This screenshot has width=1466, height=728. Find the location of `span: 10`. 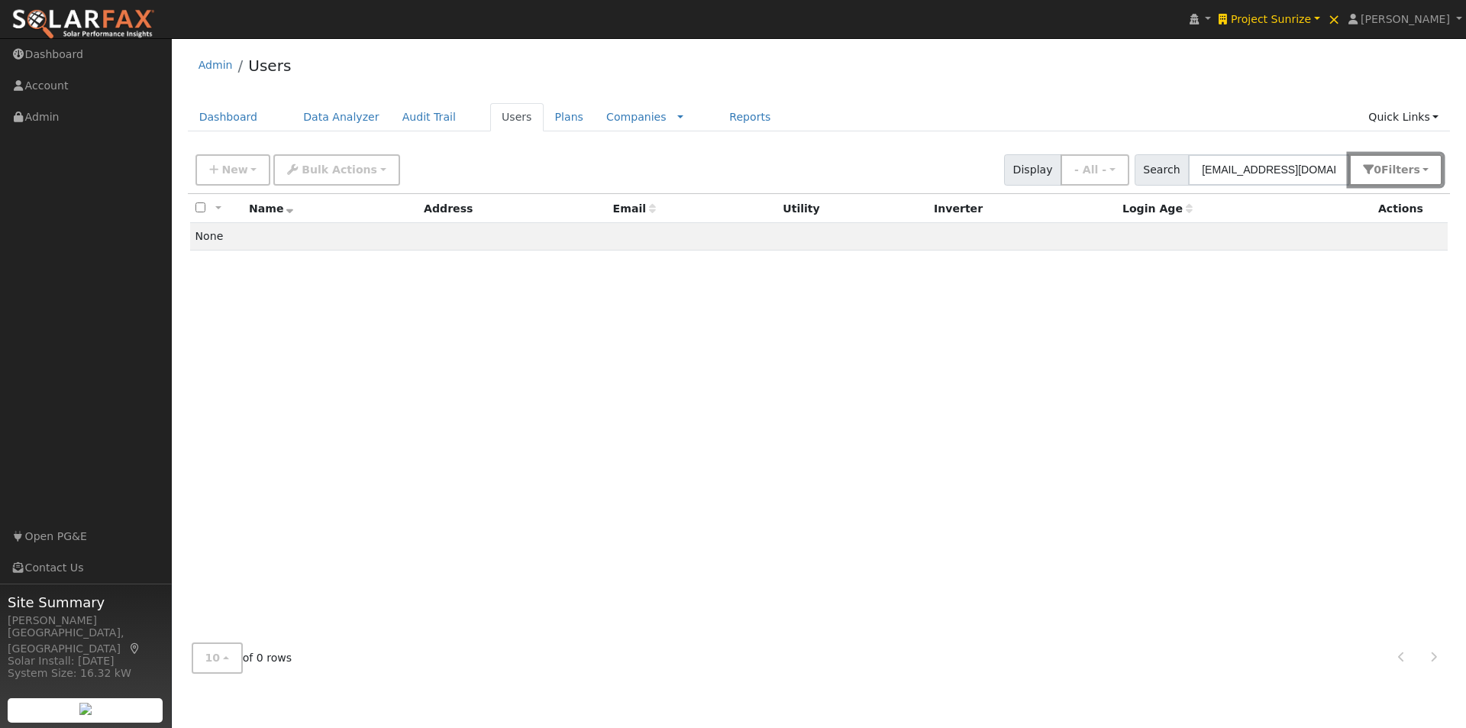

span: 10 is located at coordinates (213, 657).